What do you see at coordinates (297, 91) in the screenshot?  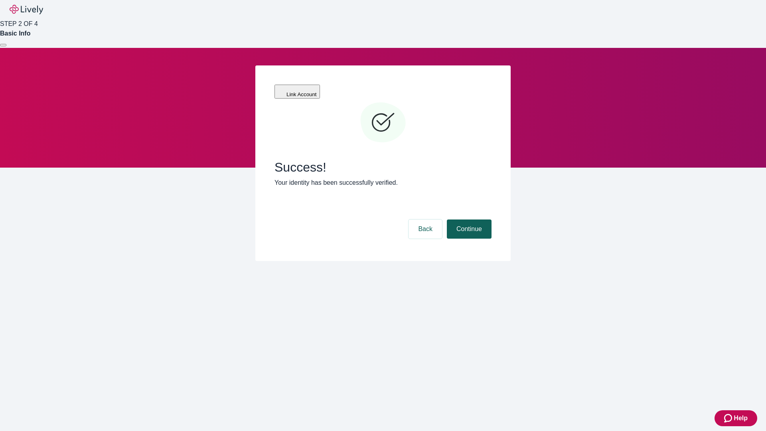 I see `button: Link Account` at bounding box center [297, 91].